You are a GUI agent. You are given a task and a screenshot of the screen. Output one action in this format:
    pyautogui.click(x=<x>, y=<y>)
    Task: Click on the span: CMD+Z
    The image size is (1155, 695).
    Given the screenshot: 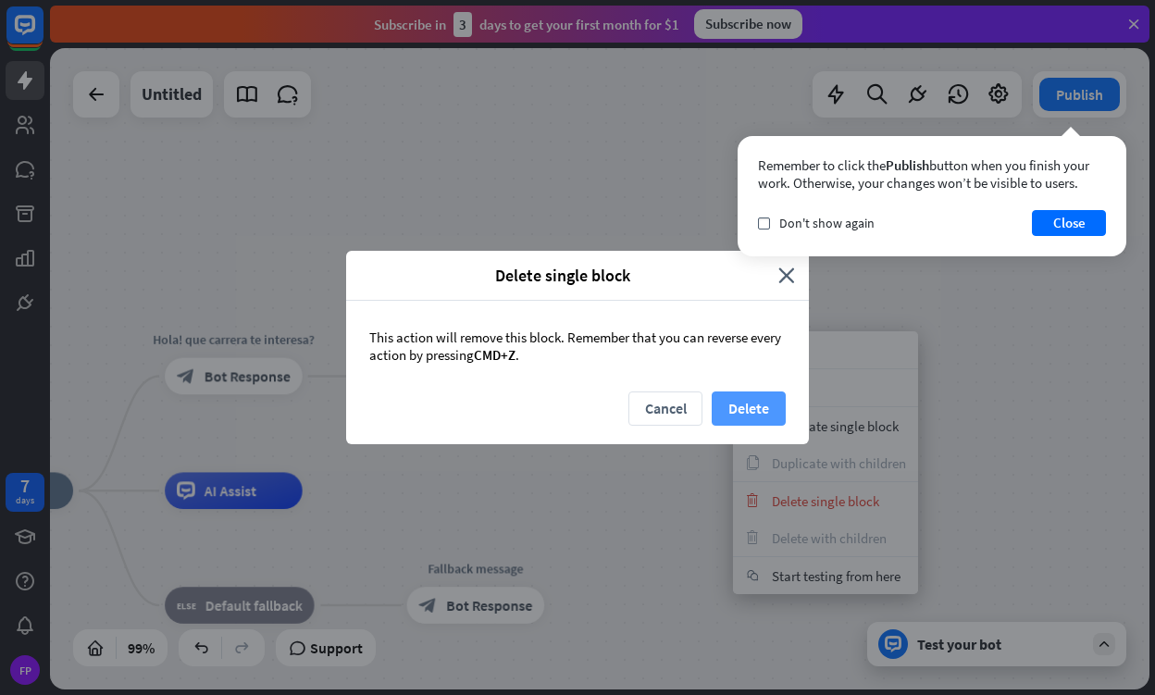 What is the action you would take?
    pyautogui.click(x=494, y=355)
    